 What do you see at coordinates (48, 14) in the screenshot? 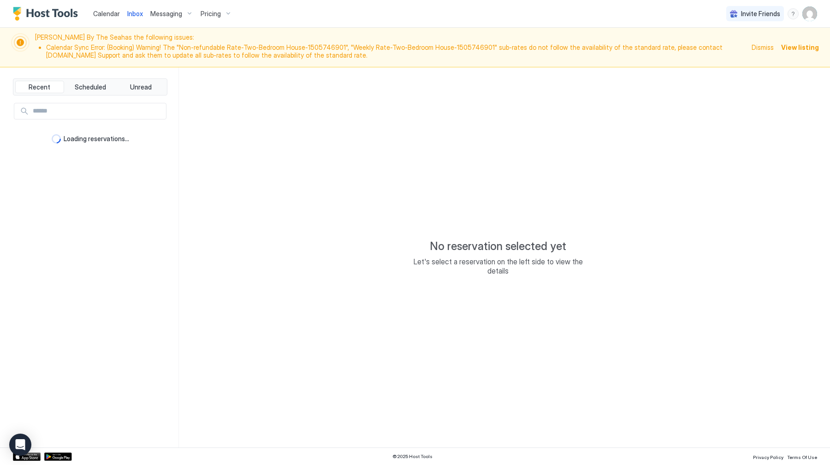
I see `div: Host Tools Logo` at bounding box center [48, 14].